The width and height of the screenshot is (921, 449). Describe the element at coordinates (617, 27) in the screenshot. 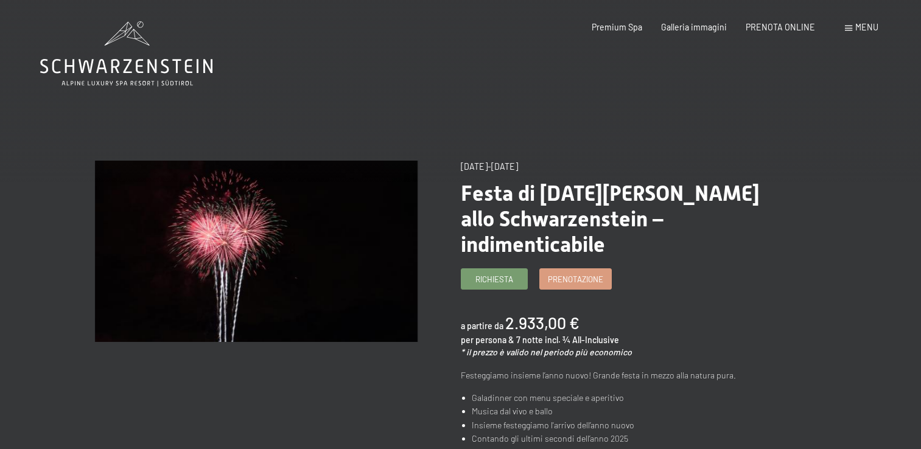

I see `a: Premium Spa` at that location.